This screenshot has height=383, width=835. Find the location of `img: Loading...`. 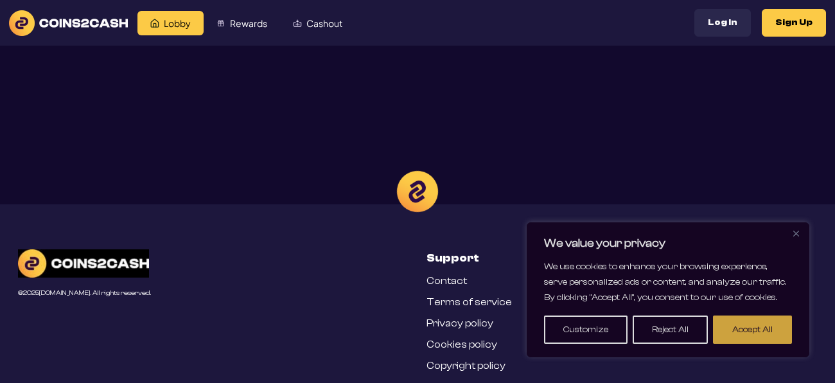

img: Loading... is located at coordinates (418, 191).